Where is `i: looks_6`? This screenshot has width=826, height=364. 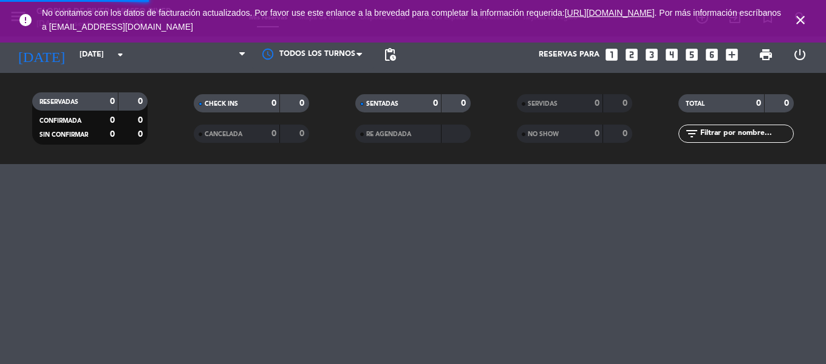 i: looks_6 is located at coordinates (712, 55).